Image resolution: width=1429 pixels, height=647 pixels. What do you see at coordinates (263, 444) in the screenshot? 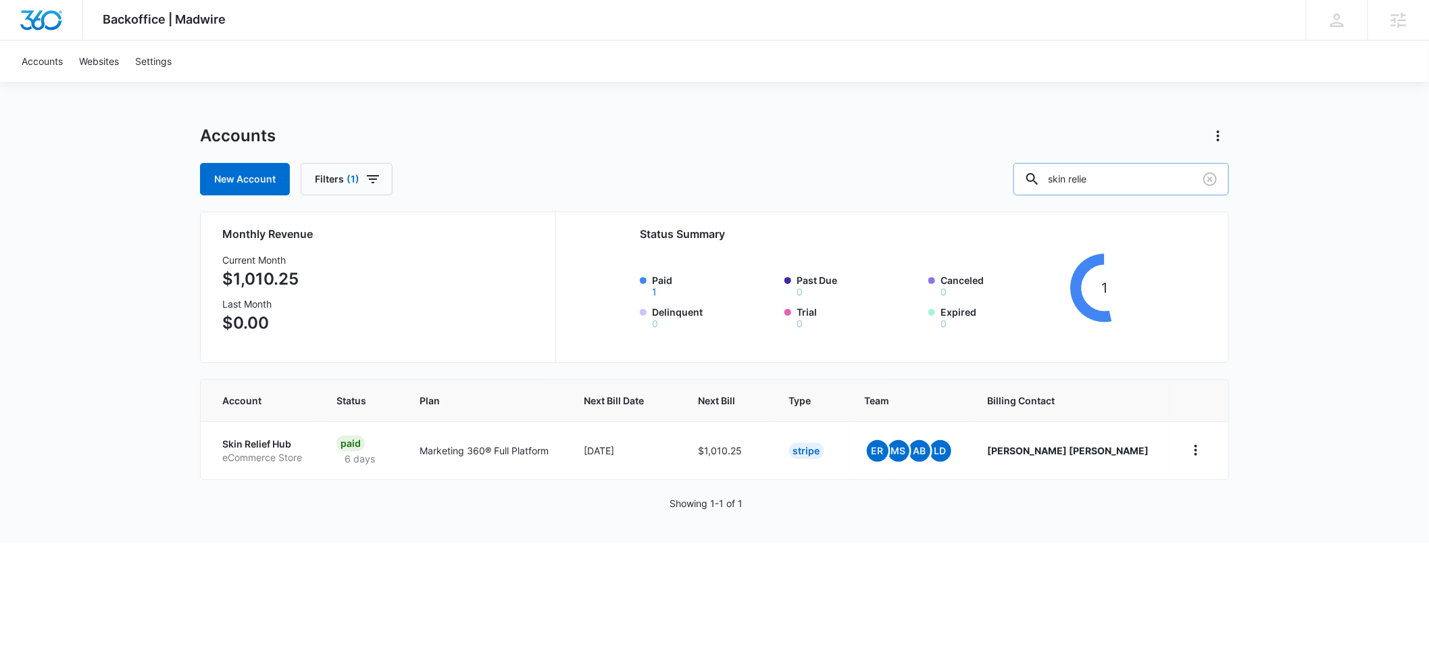
I see `p: Skin Relief Hub` at bounding box center [263, 444].